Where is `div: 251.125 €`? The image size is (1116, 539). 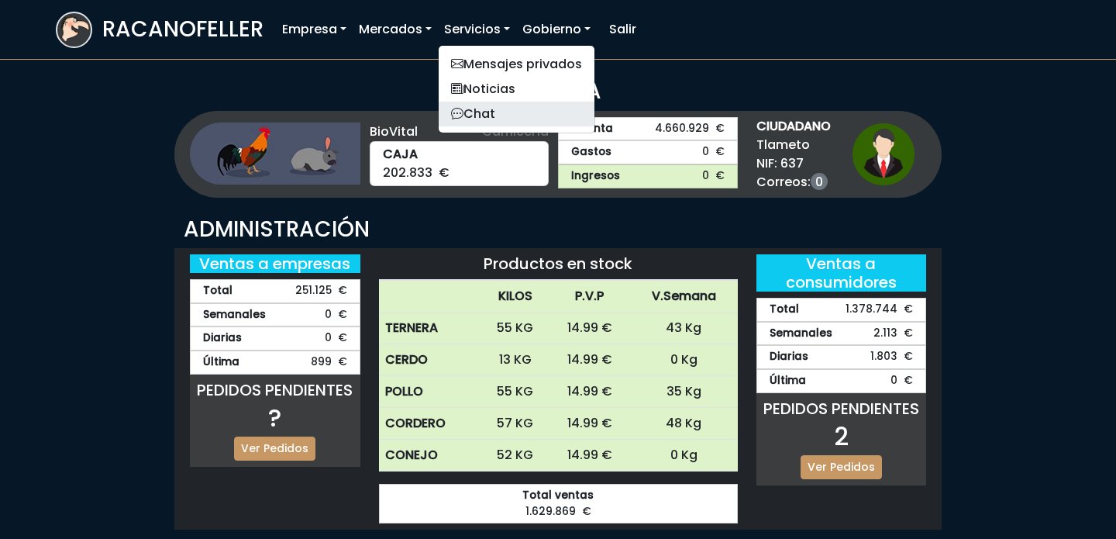
div: 251.125 € is located at coordinates (275, 291).